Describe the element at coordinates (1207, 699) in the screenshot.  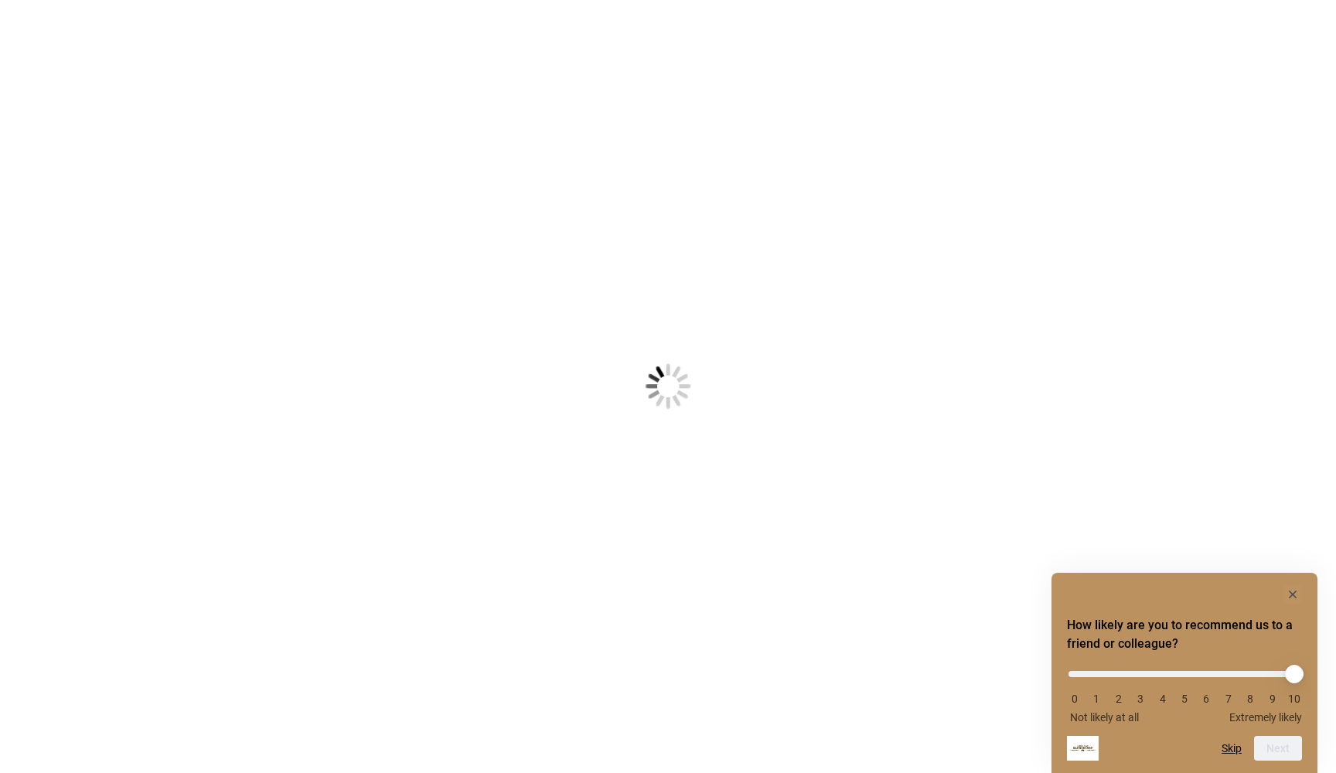
I see `li: 6` at that location.